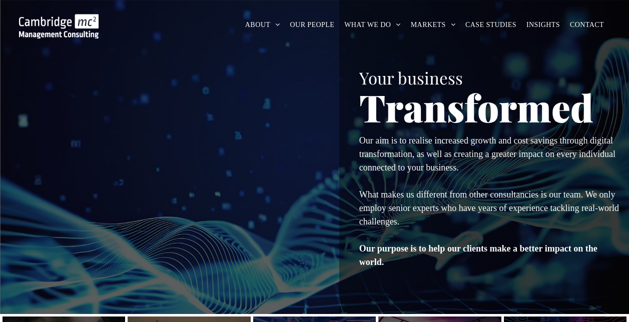 This screenshot has width=629, height=322. I want to click on a: ABOUT, so click(263, 25).